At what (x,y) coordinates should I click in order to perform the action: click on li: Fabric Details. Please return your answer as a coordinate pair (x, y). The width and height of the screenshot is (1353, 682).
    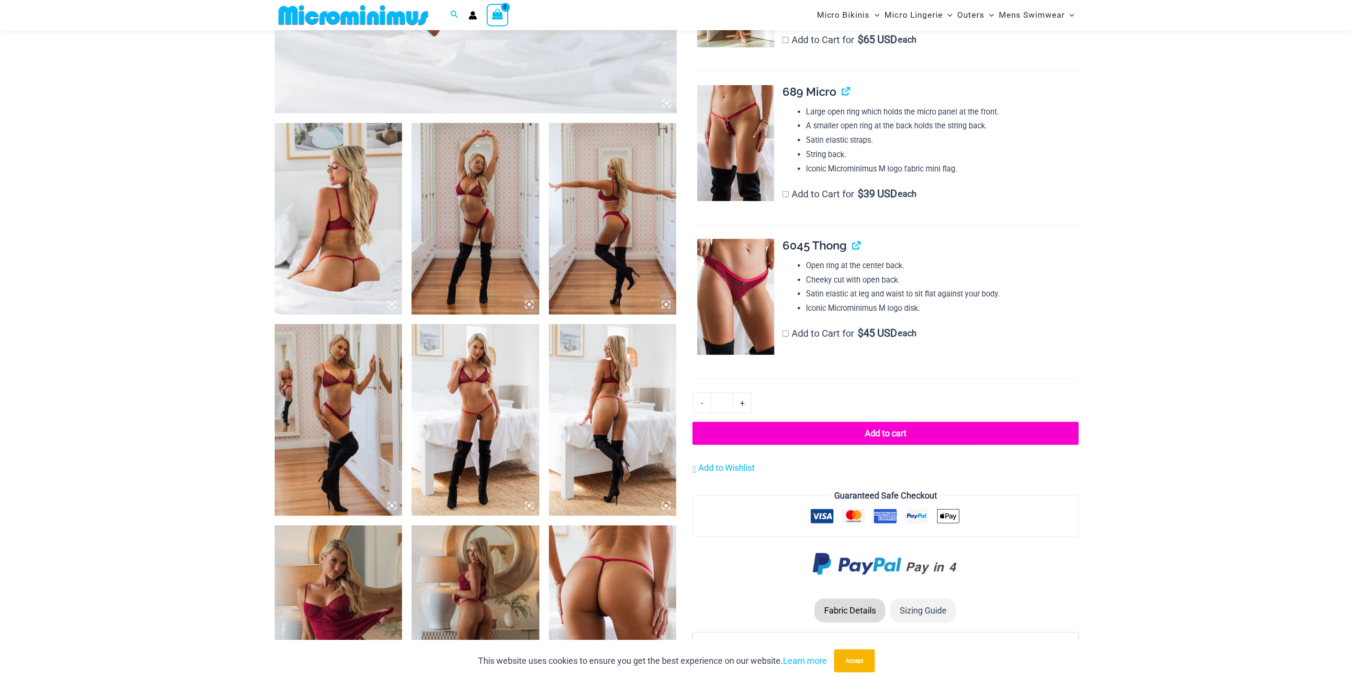
    Looking at the image, I should click on (850, 610).